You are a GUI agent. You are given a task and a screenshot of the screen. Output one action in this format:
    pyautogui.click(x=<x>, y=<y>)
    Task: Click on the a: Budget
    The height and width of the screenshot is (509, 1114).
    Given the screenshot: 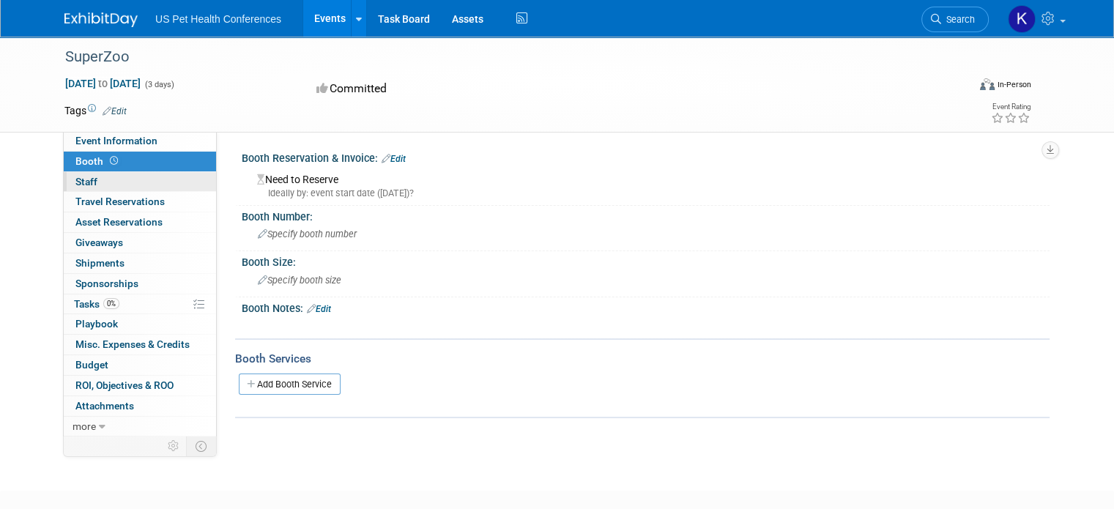 What is the action you would take?
    pyautogui.click(x=140, y=365)
    